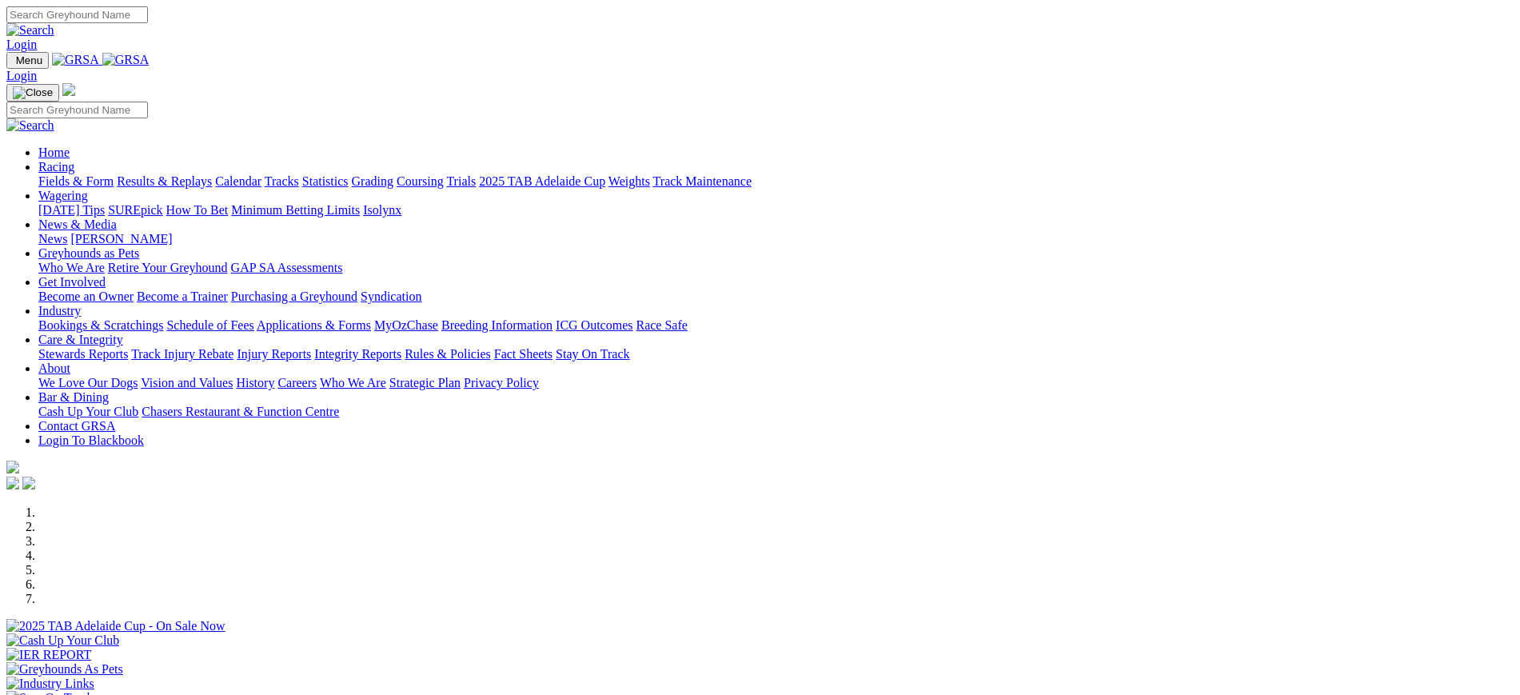  What do you see at coordinates (420, 181) in the screenshot?
I see `a: Coursing` at bounding box center [420, 181].